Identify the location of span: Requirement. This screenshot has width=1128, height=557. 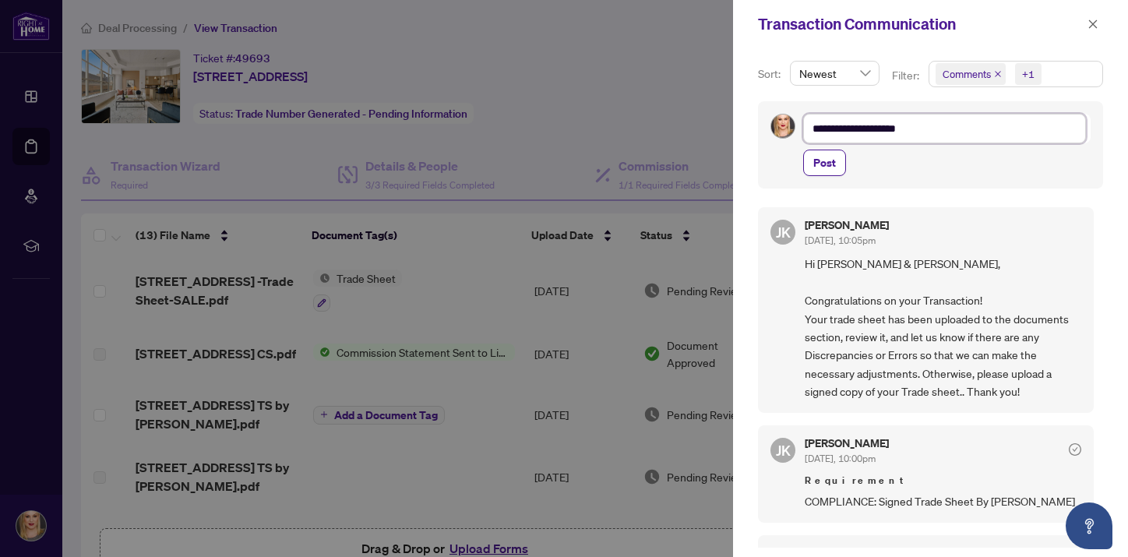
(942, 481).